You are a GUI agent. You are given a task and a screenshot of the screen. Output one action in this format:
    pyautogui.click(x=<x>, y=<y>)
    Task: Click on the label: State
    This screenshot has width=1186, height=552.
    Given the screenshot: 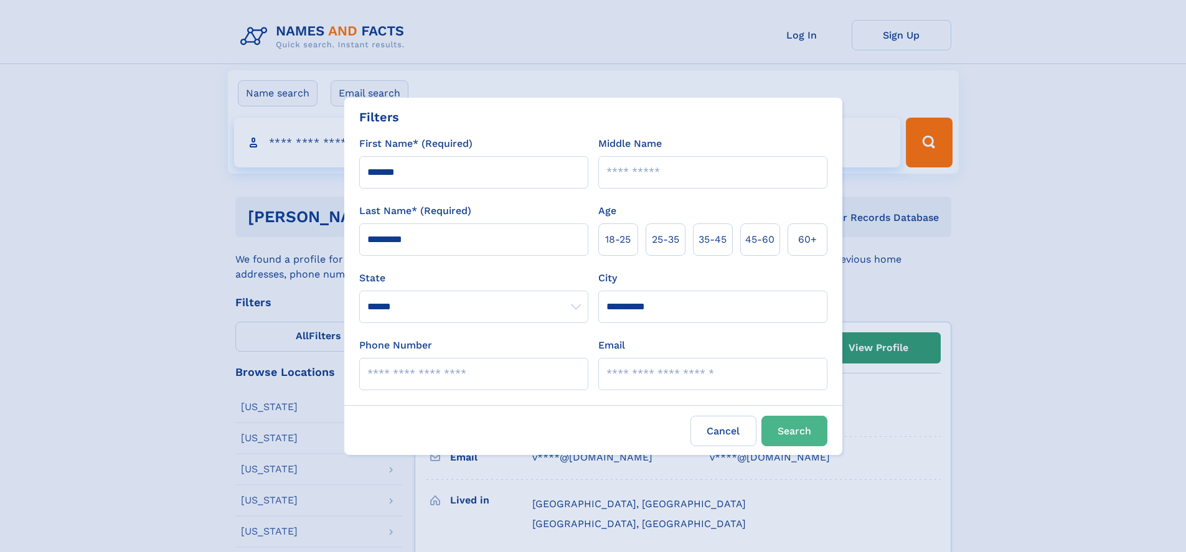 What is the action you would take?
    pyautogui.click(x=474, y=278)
    